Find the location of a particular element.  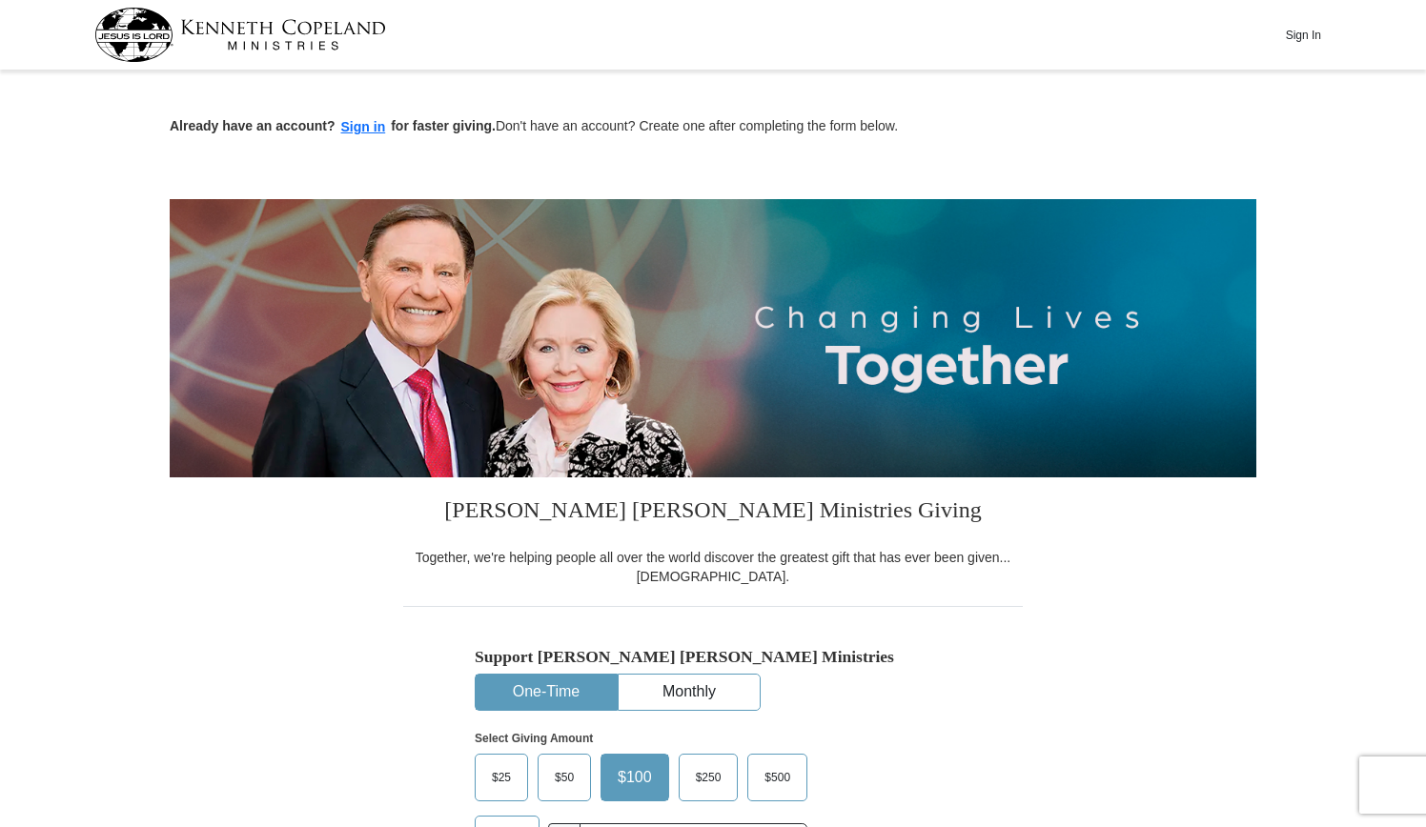

button: Monthly is located at coordinates (689, 692).